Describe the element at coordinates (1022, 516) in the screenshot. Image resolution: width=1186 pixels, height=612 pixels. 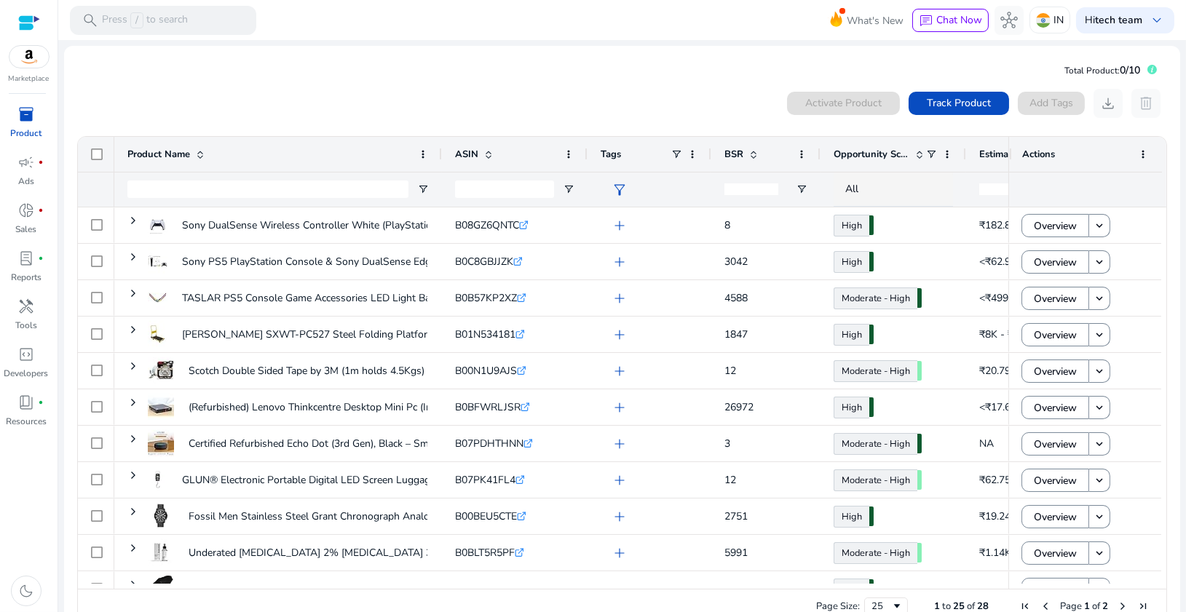
I see `span: ₹19.24K - ₹38.48K` at that location.